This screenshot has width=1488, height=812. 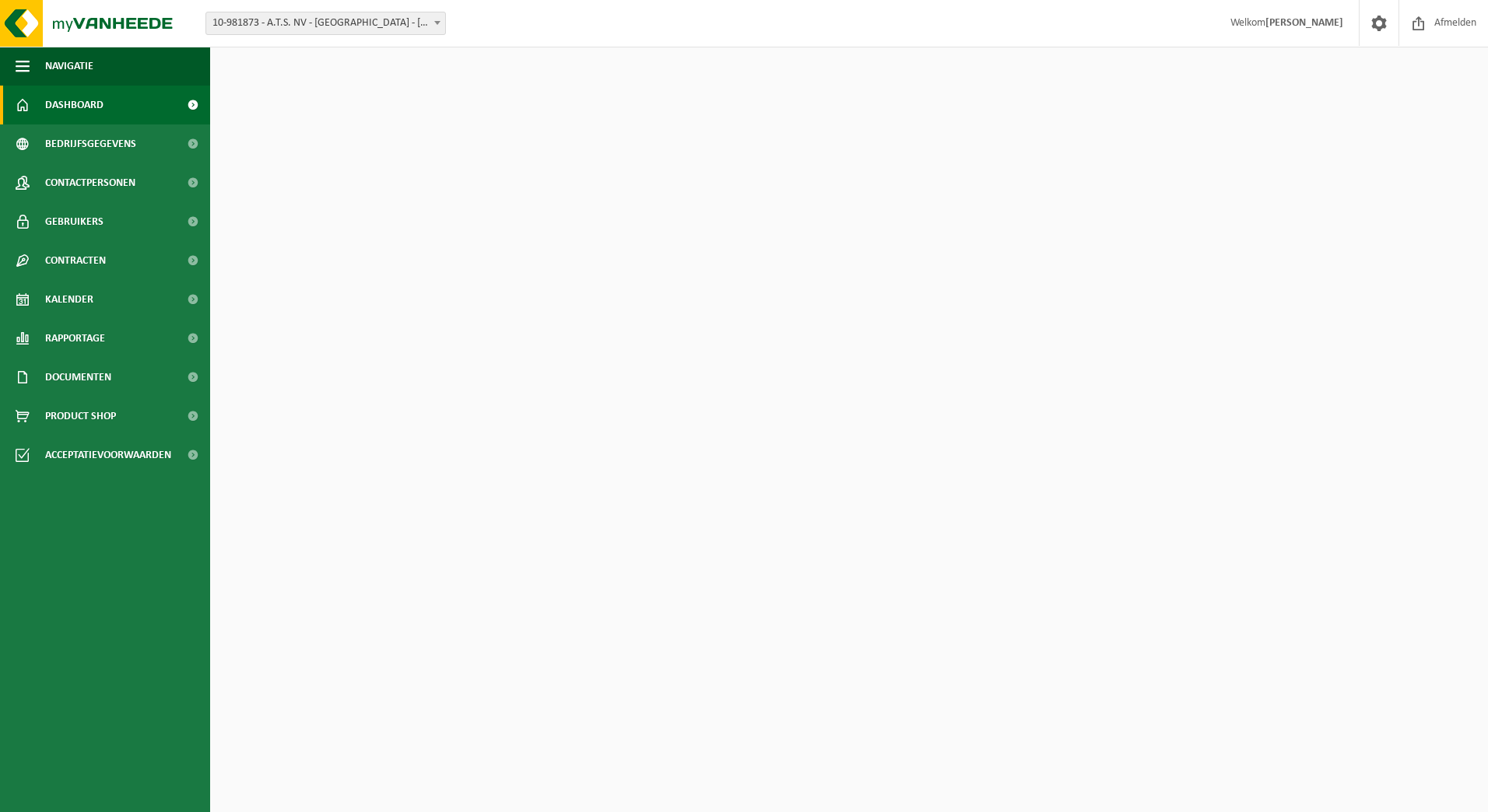 What do you see at coordinates (81, 416) in the screenshot?
I see `span: Product Shop` at bounding box center [81, 416].